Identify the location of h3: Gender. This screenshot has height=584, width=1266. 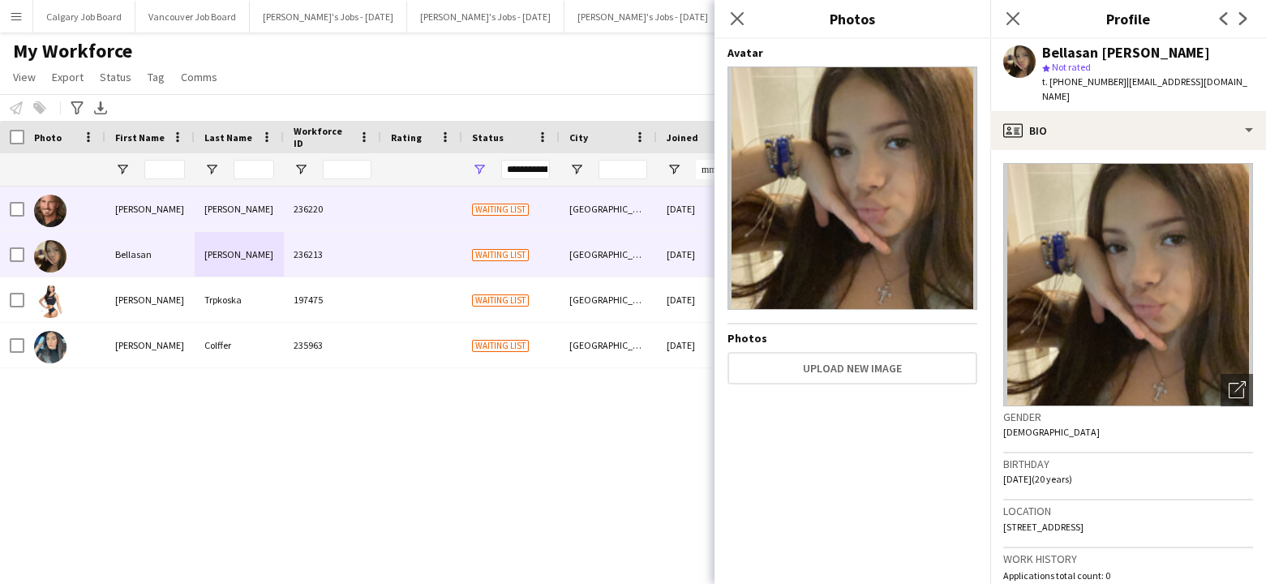
(1128, 417).